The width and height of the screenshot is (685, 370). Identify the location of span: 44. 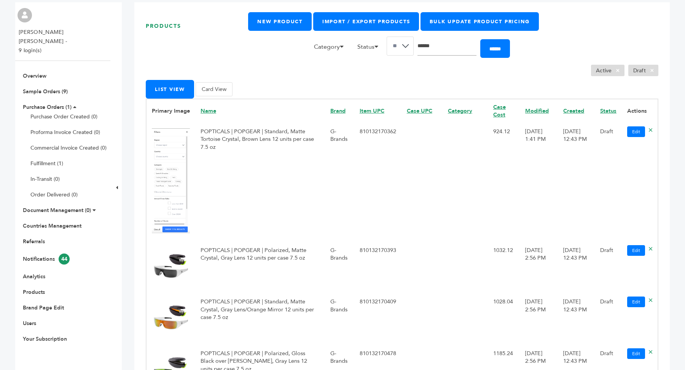
(64, 259).